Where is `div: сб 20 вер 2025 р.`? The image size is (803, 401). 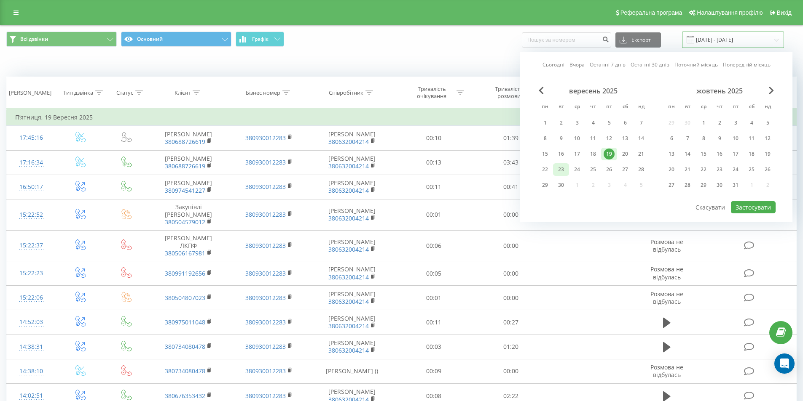 div: сб 20 вер 2025 р. is located at coordinates (625, 154).